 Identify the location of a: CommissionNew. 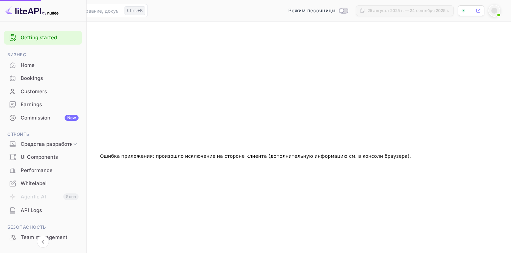
(43, 118).